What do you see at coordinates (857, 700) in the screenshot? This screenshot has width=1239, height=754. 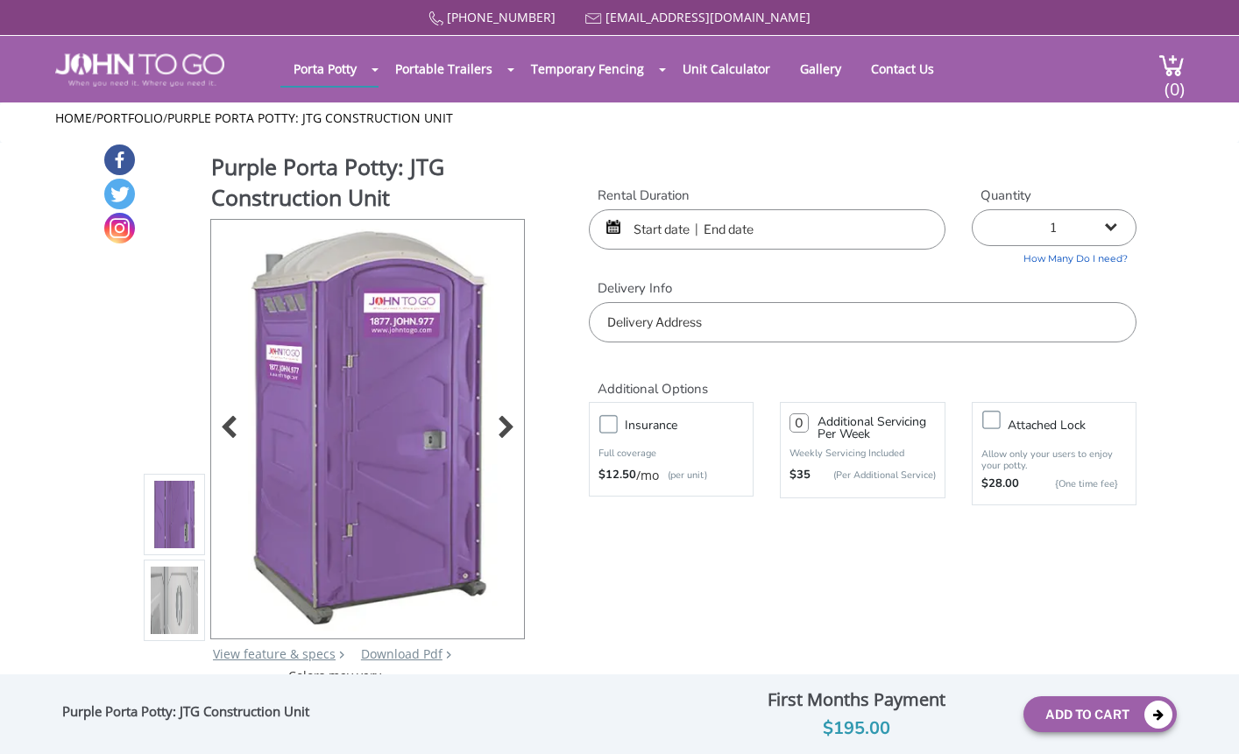 I see `div: First Months Payment` at bounding box center [857, 700].